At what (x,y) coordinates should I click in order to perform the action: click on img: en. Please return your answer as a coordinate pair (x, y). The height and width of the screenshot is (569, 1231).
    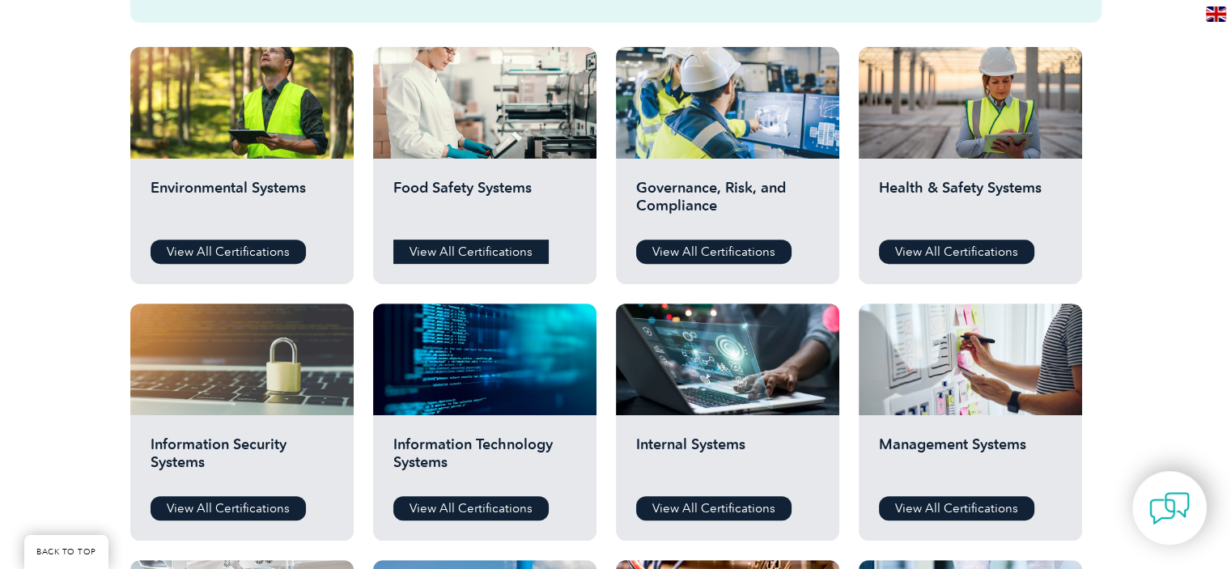
    Looking at the image, I should click on (1215, 14).